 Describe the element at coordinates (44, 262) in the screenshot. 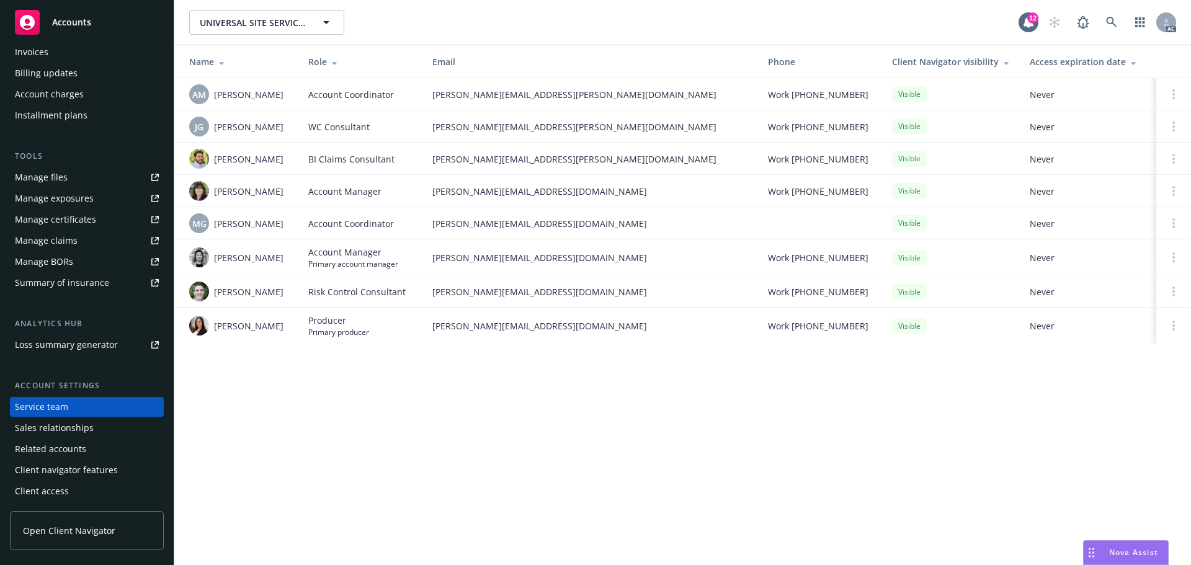

I see `div: Manage BORs` at that location.